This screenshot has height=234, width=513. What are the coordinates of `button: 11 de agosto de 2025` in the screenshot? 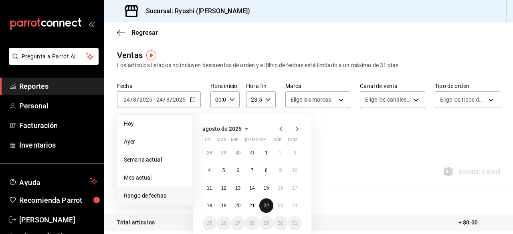 It's located at (209, 188).